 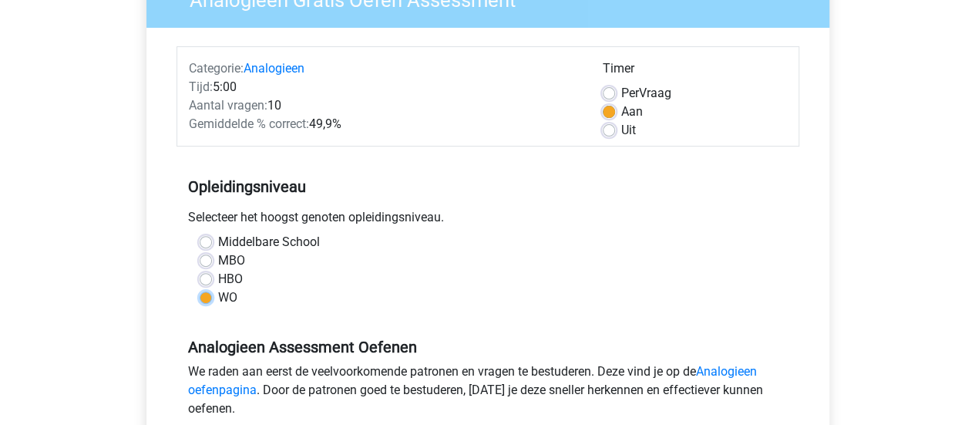 What do you see at coordinates (646, 93) in the screenshot?
I see `label: Vraag` at bounding box center [646, 93].